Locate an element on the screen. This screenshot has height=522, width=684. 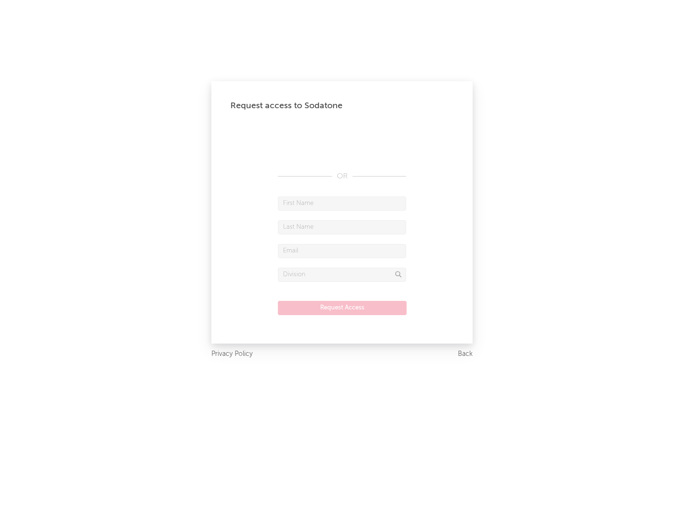
input: Email is located at coordinates (342, 251).